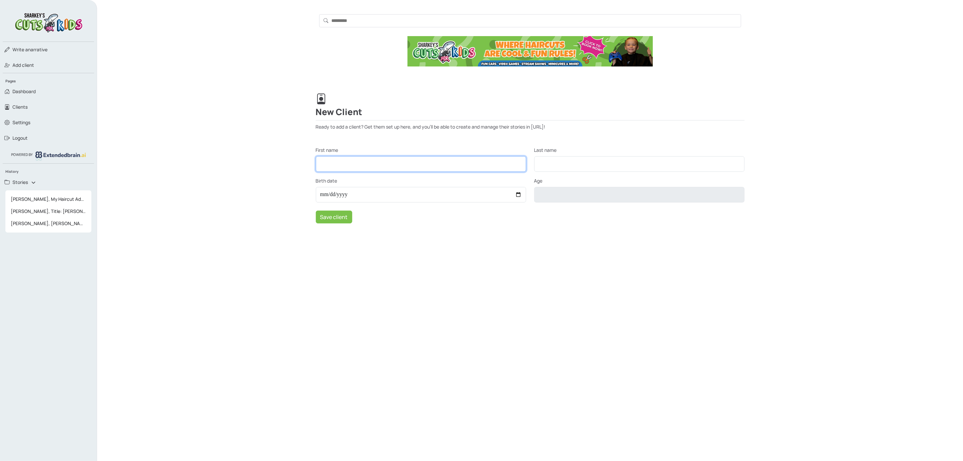 The width and height of the screenshot is (963, 461). Describe the element at coordinates (530, 51) in the screenshot. I see `img: Ad Banner` at that location.